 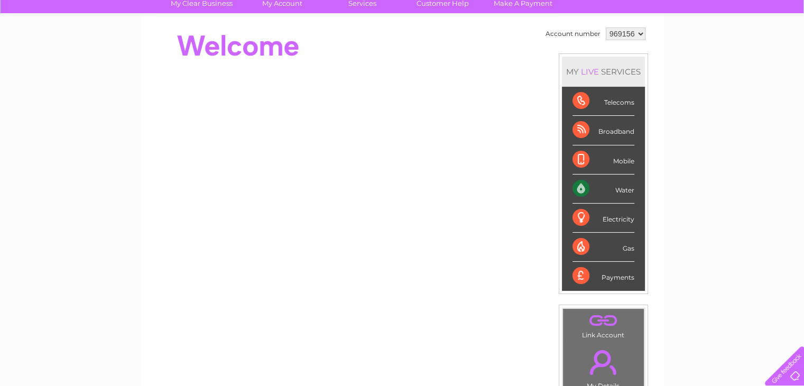 I want to click on a: Log out, so click(x=782, y=49).